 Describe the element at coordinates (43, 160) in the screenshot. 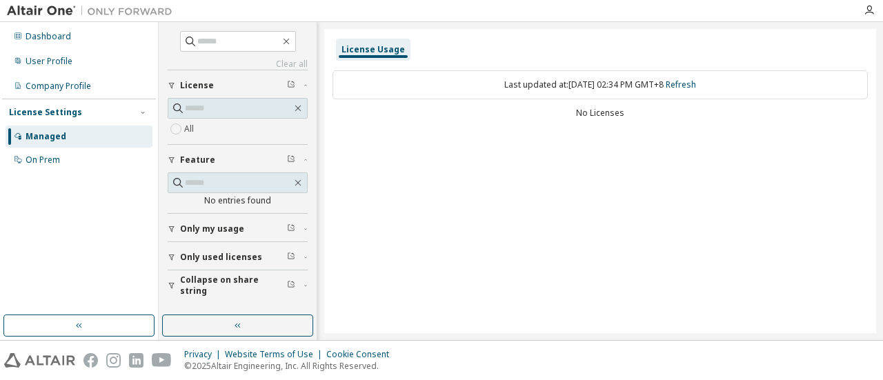

I see `div: On Prem` at that location.